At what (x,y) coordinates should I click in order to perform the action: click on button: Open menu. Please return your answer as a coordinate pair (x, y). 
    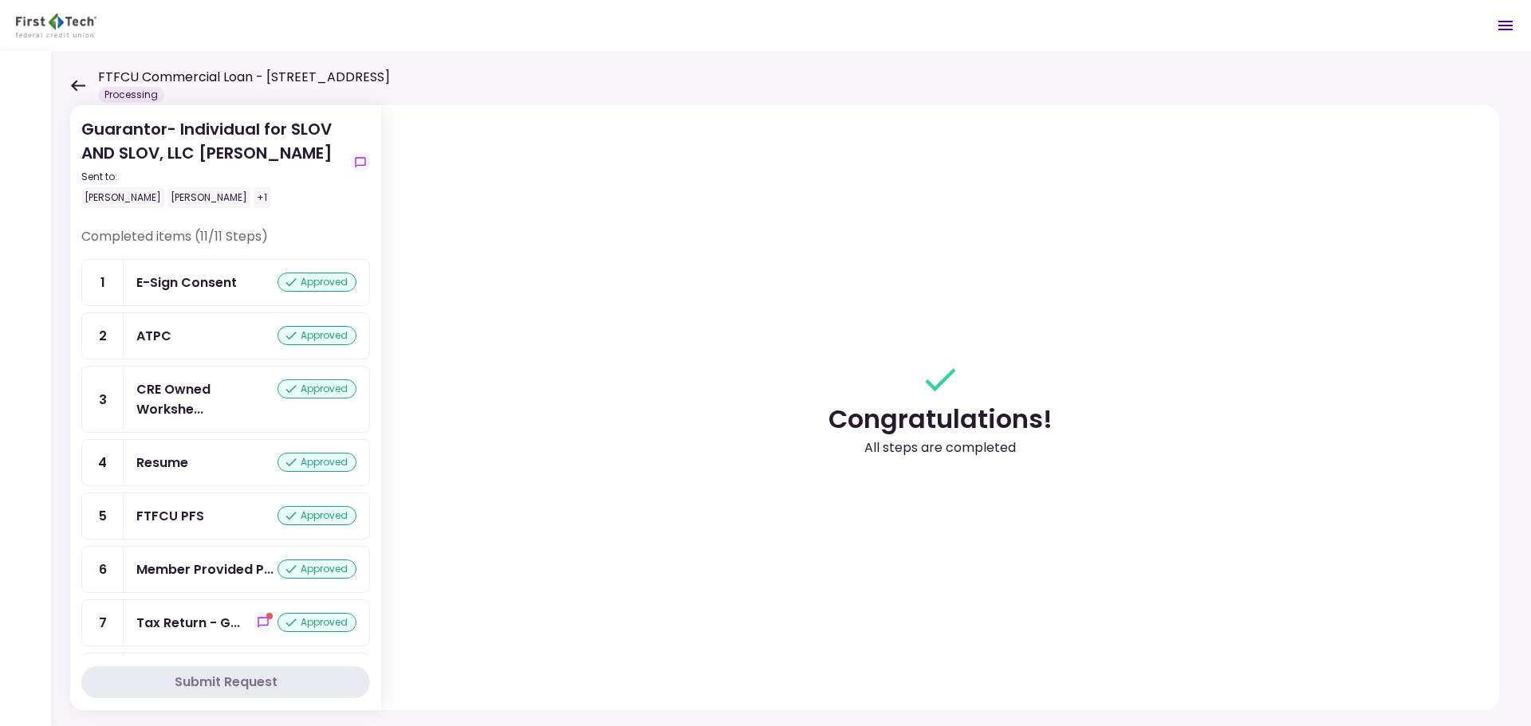
    Looking at the image, I should click on (1505, 26).